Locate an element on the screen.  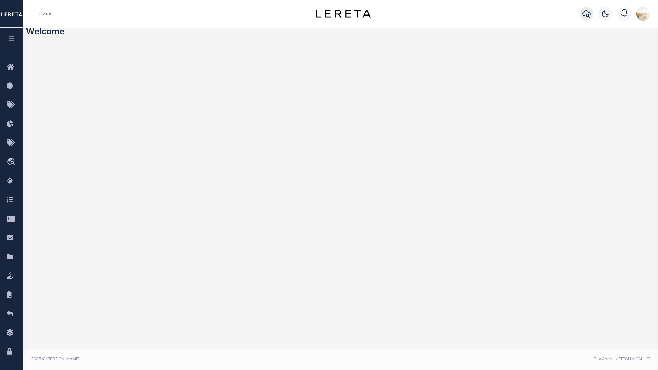
i: travel_explore is located at coordinates (12, 162).